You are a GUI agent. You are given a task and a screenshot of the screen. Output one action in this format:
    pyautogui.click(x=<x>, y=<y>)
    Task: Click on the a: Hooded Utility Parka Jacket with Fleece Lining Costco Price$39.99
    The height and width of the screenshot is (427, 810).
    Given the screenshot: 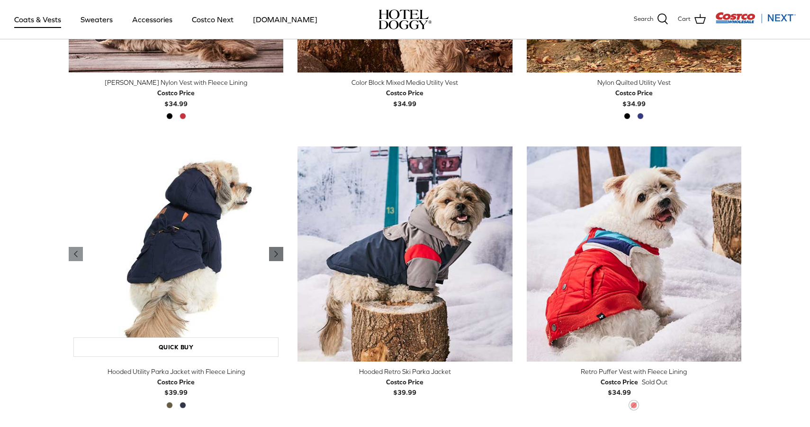 What is the action you would take?
    pyautogui.click(x=176, y=382)
    